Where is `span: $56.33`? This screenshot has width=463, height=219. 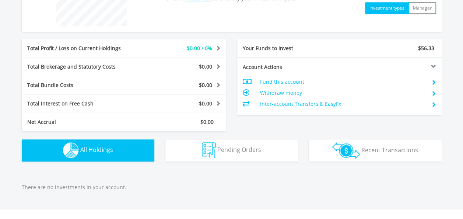 span: $56.33 is located at coordinates (426, 48).